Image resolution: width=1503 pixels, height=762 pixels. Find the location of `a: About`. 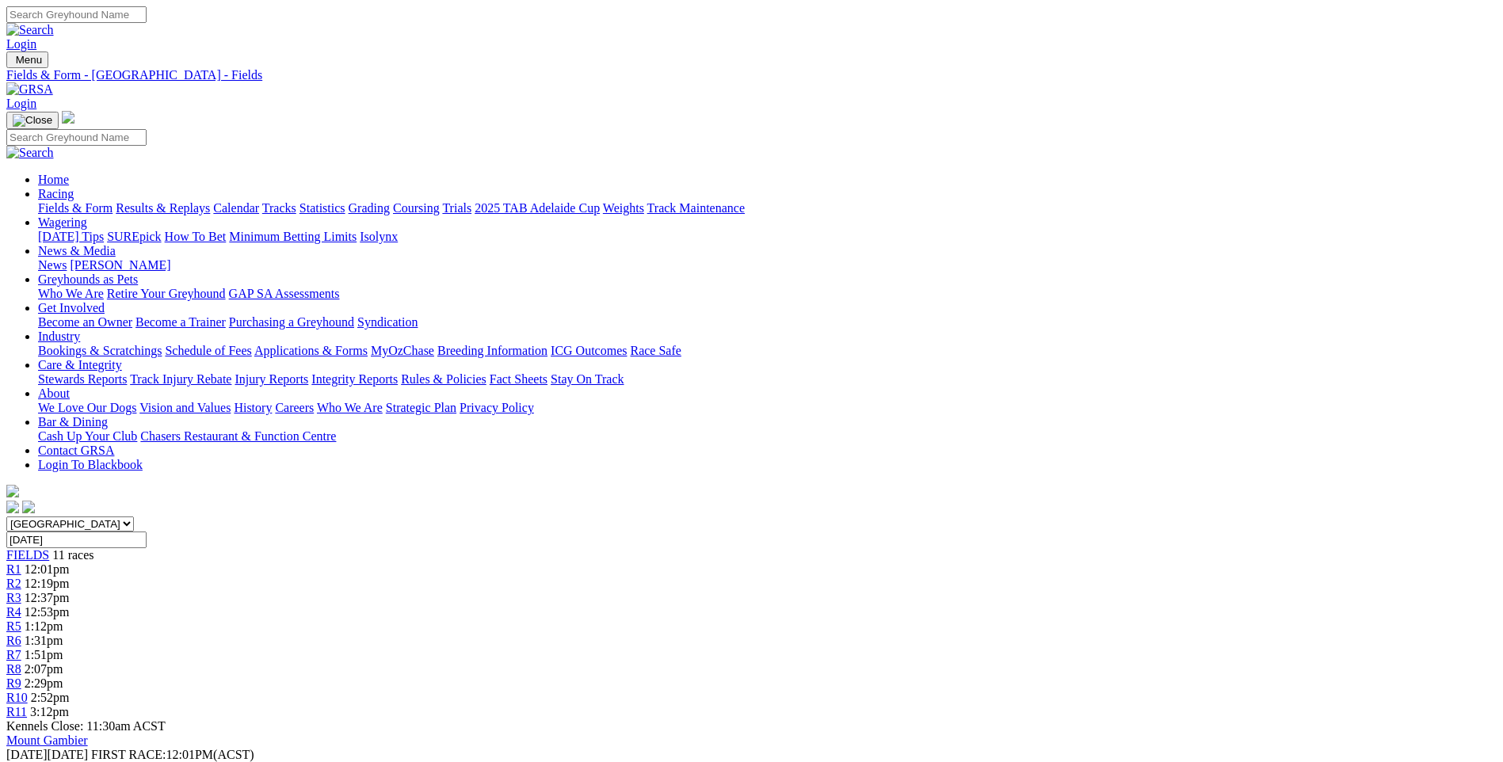

a: About is located at coordinates (54, 393).